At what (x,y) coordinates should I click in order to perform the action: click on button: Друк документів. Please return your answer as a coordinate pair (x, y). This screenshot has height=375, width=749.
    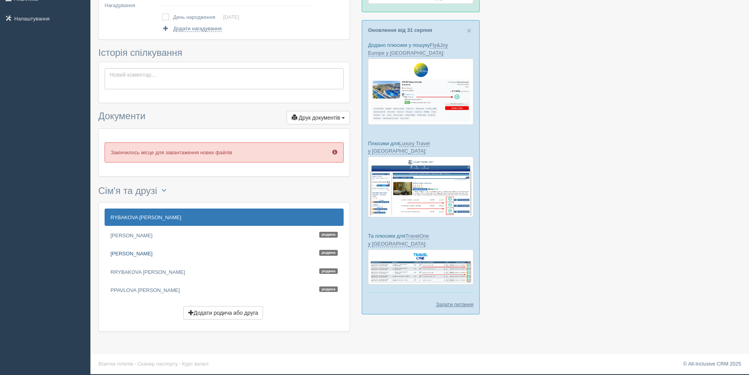
    Looking at the image, I should click on (318, 118).